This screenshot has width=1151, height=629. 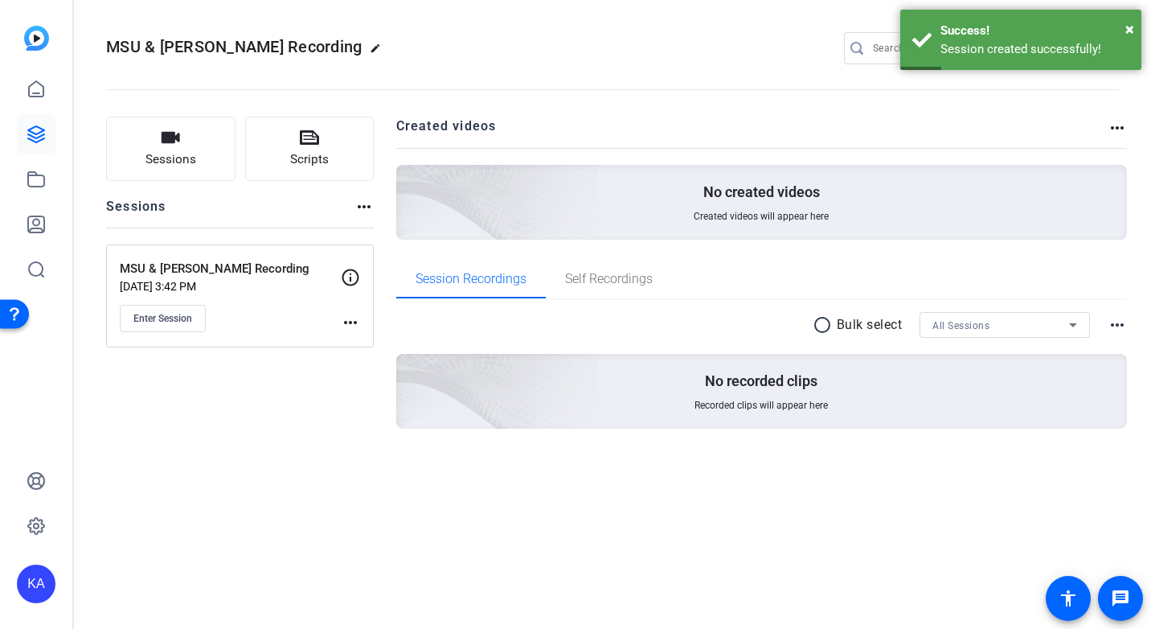 I want to click on h2: Sessions, so click(x=136, y=212).